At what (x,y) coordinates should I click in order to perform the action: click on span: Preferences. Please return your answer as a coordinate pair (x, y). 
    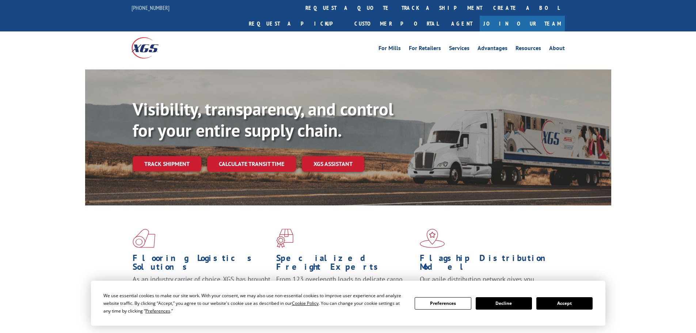
    Looking at the image, I should click on (158, 310).